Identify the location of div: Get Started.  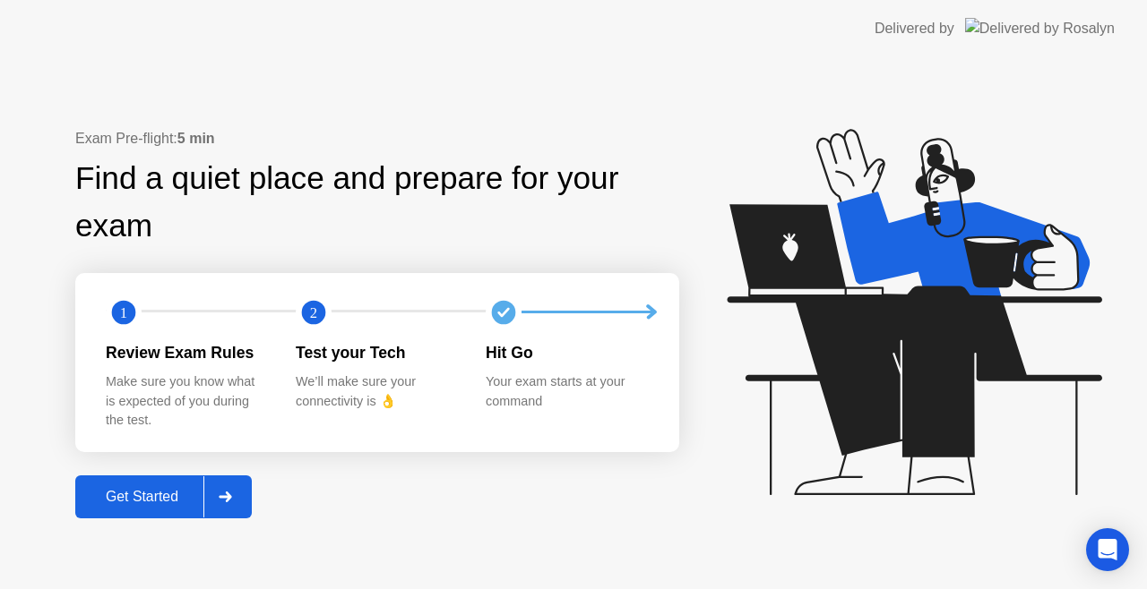
(142, 497).